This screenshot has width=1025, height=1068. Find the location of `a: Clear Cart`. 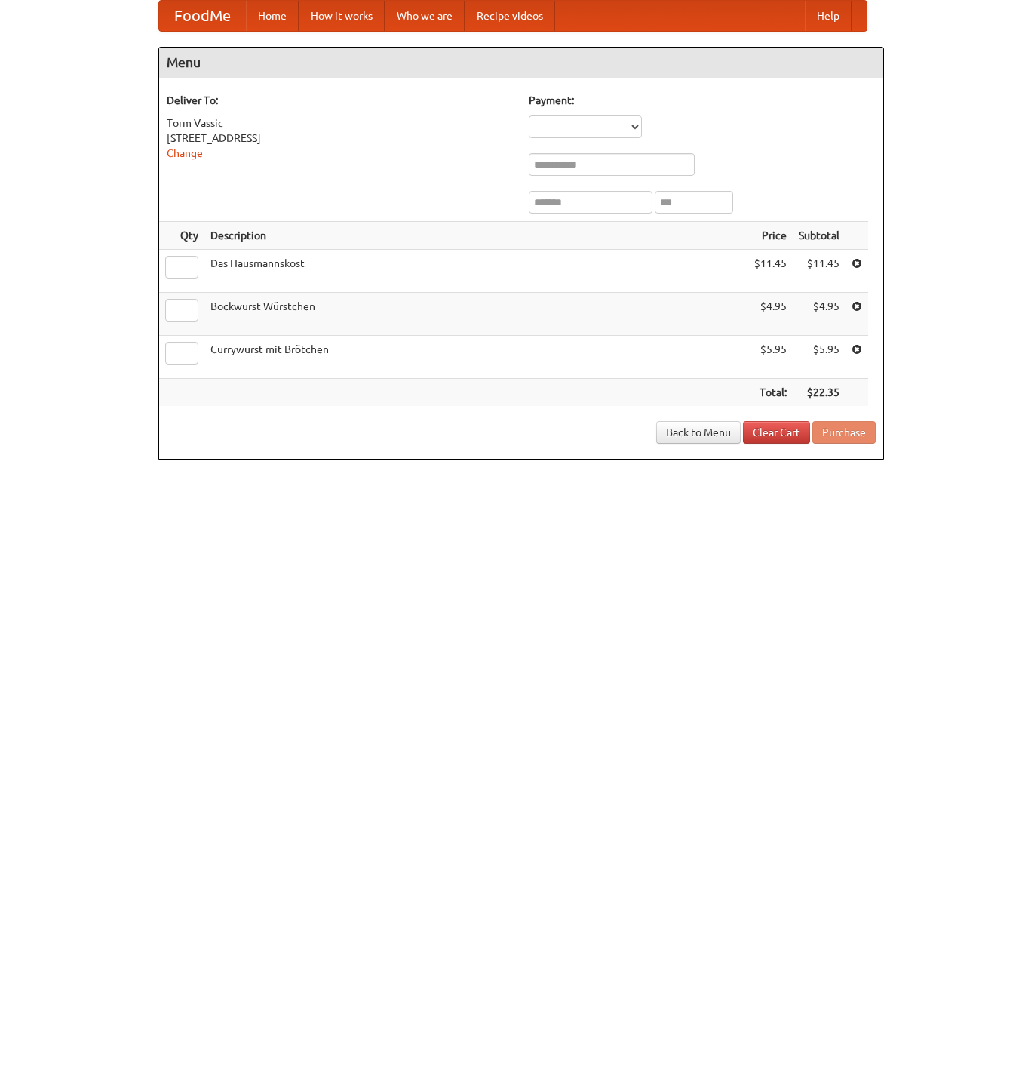

a: Clear Cart is located at coordinates (776, 432).